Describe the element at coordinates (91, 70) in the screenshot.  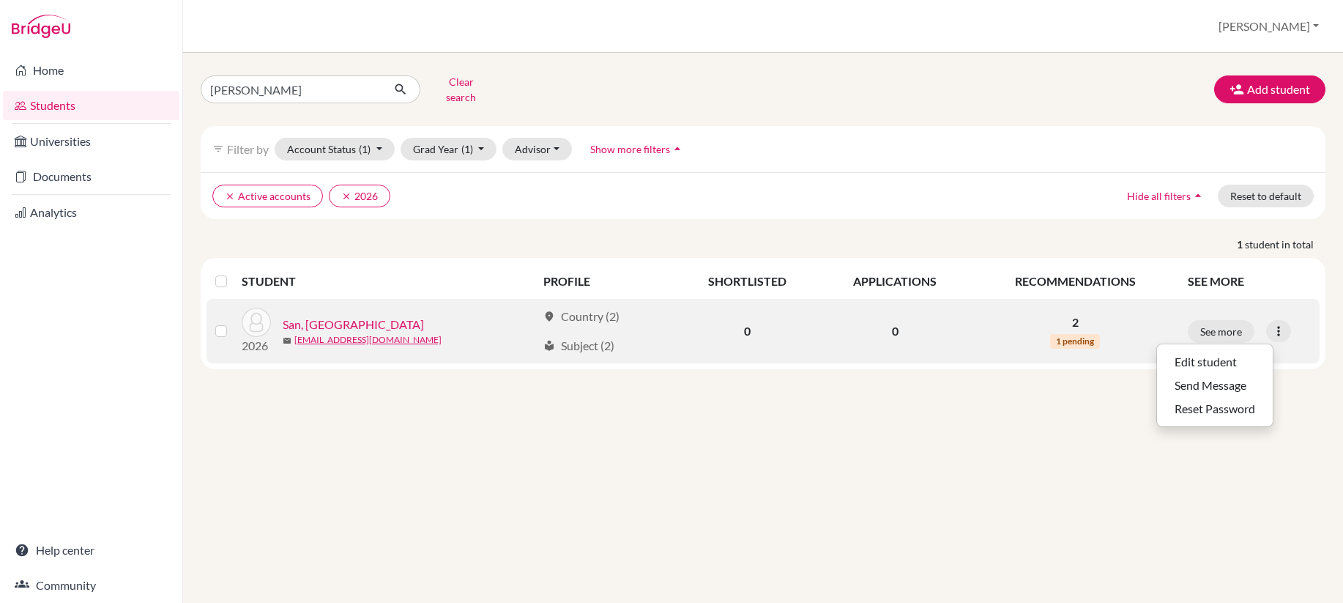
I see `a: Home` at that location.